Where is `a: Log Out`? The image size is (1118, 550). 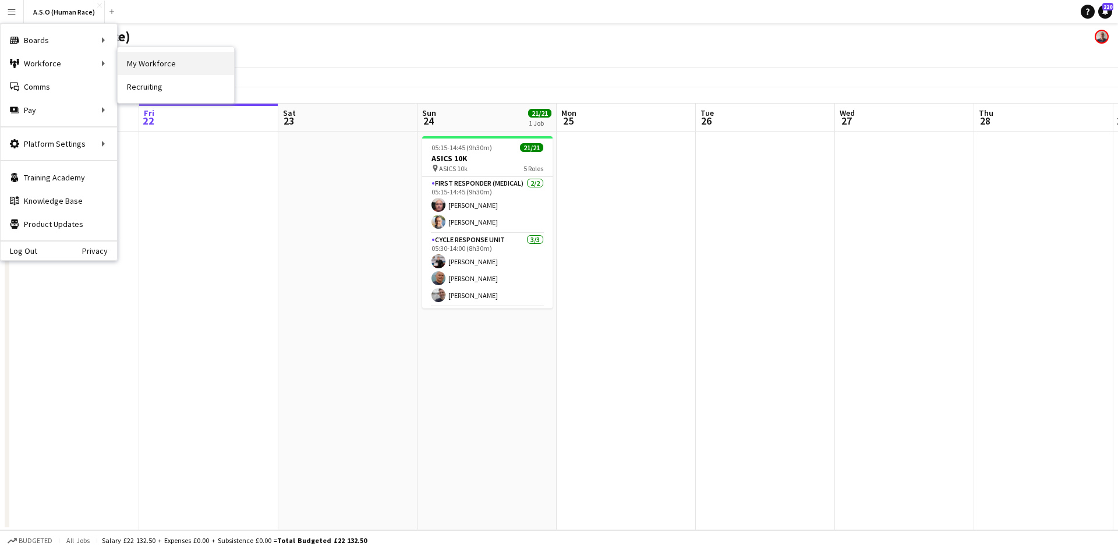
a: Log Out is located at coordinates (19, 251).